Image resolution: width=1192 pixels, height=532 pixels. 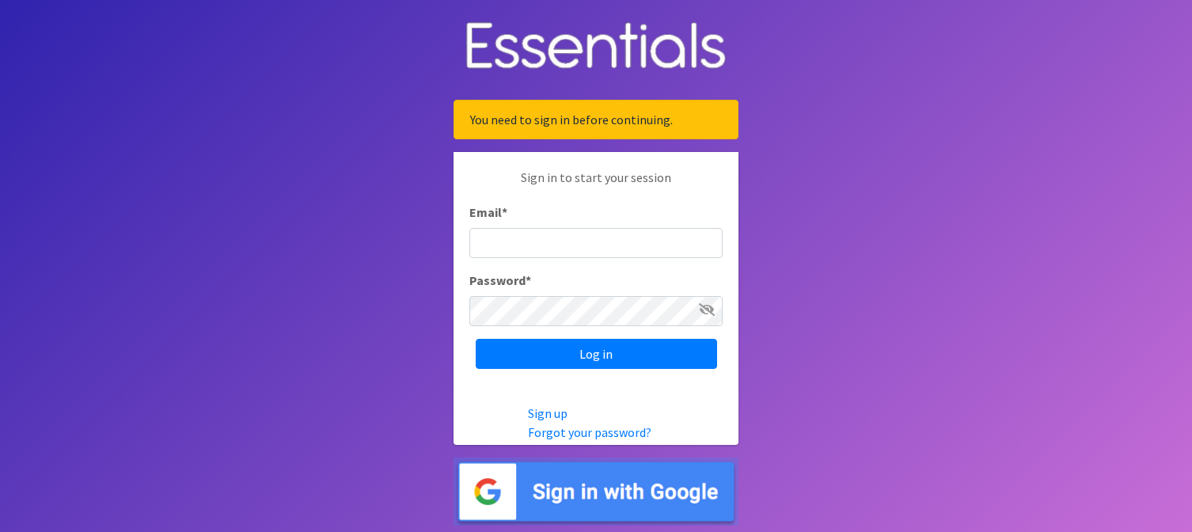 I want to click on label: Email, so click(x=488, y=212).